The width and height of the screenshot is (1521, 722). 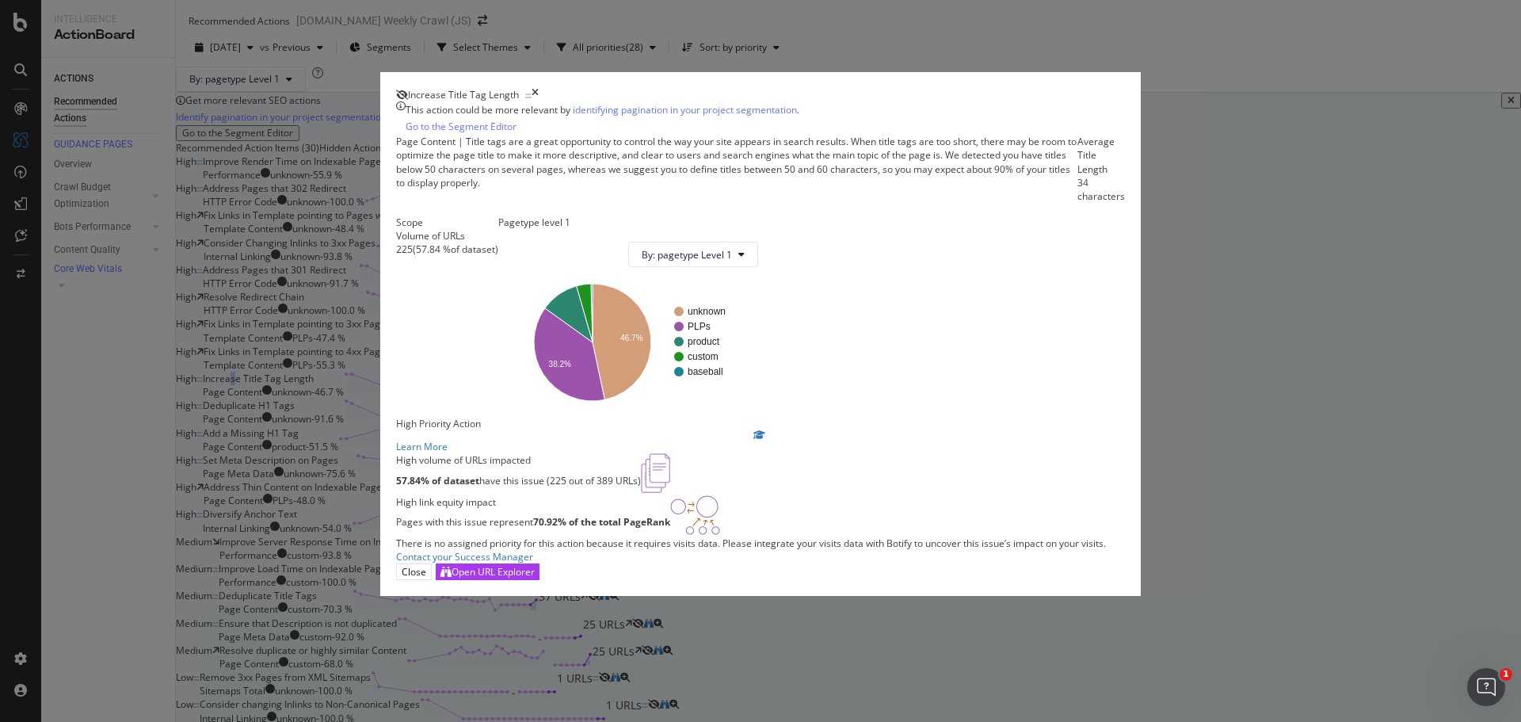 What do you see at coordinates (687, 254) in the screenshot?
I see `span: By: pagetype Level 1` at bounding box center [687, 254].